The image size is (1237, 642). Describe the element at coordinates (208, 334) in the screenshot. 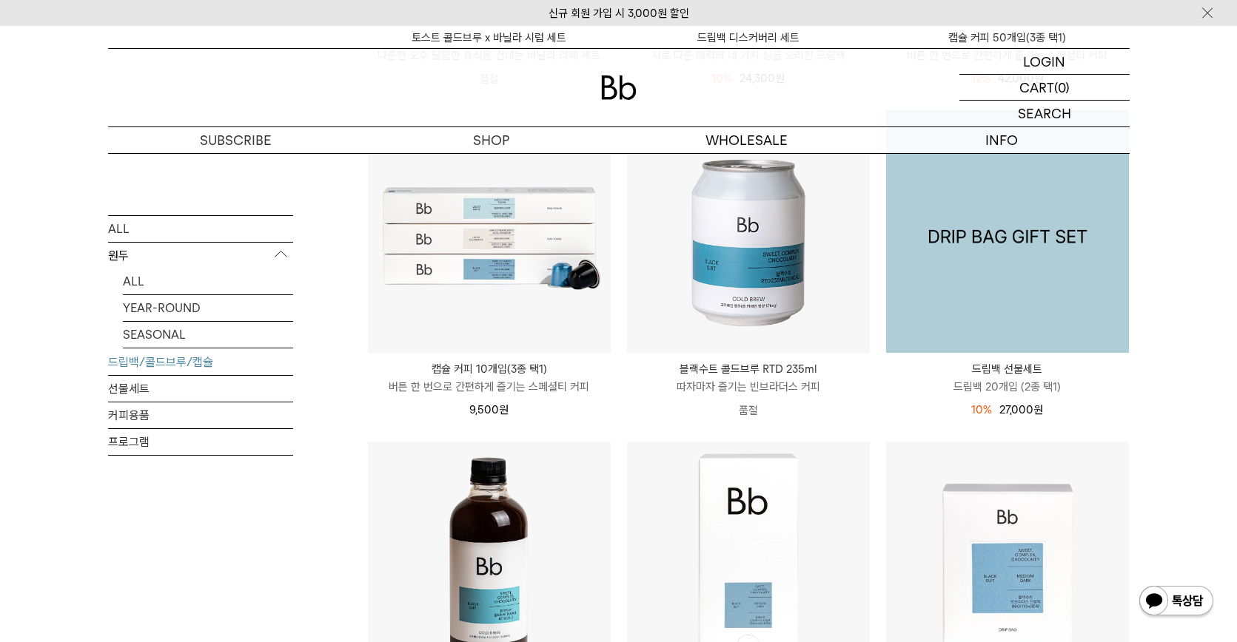

I see `a: SEASONAL` at that location.